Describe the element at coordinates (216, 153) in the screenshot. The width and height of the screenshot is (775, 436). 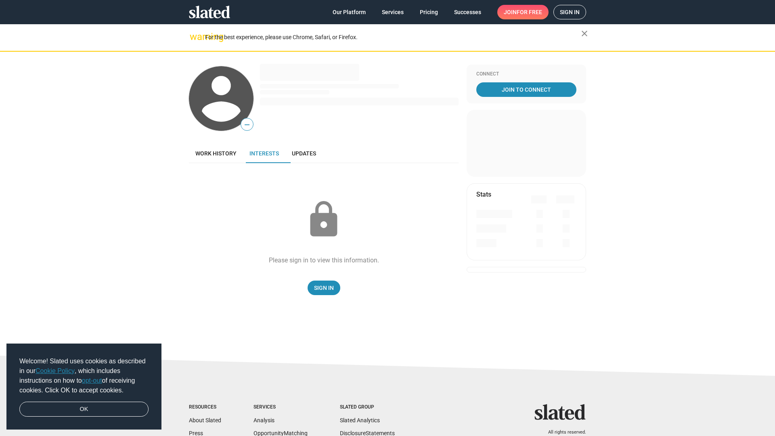
I see `a: Work history` at that location.